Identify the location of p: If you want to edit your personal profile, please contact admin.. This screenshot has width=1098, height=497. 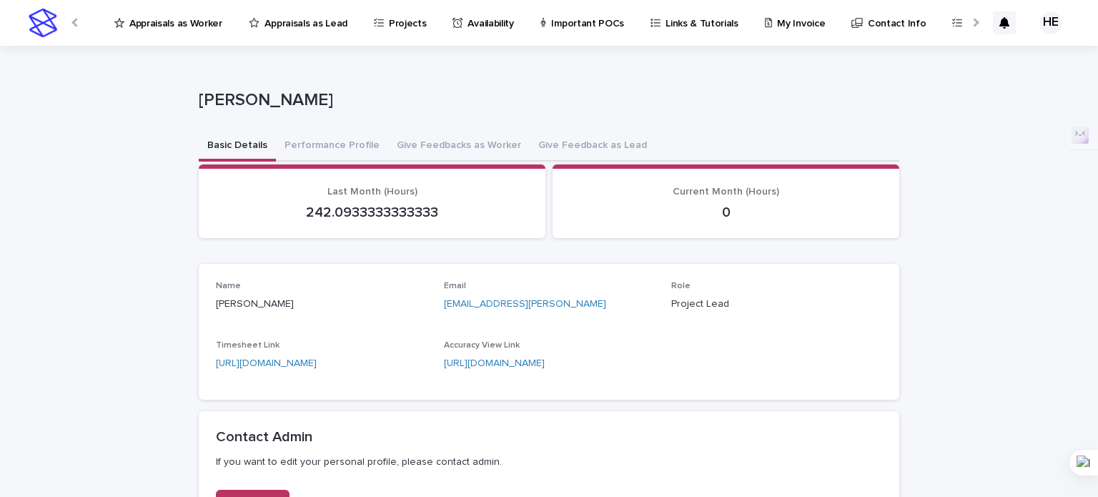
(549, 462).